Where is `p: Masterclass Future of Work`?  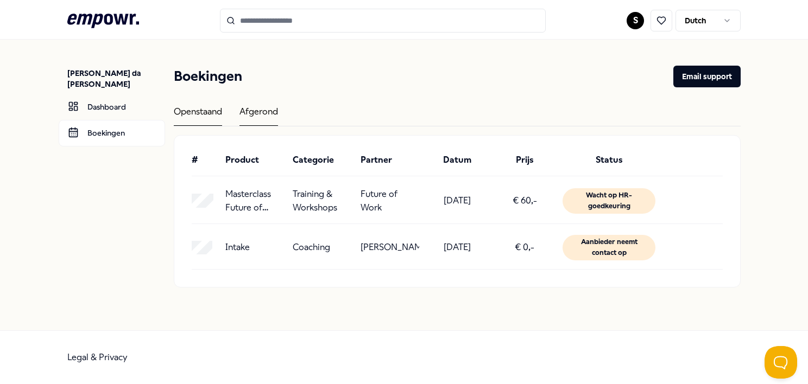 p: Masterclass Future of Work is located at coordinates (255, 201).